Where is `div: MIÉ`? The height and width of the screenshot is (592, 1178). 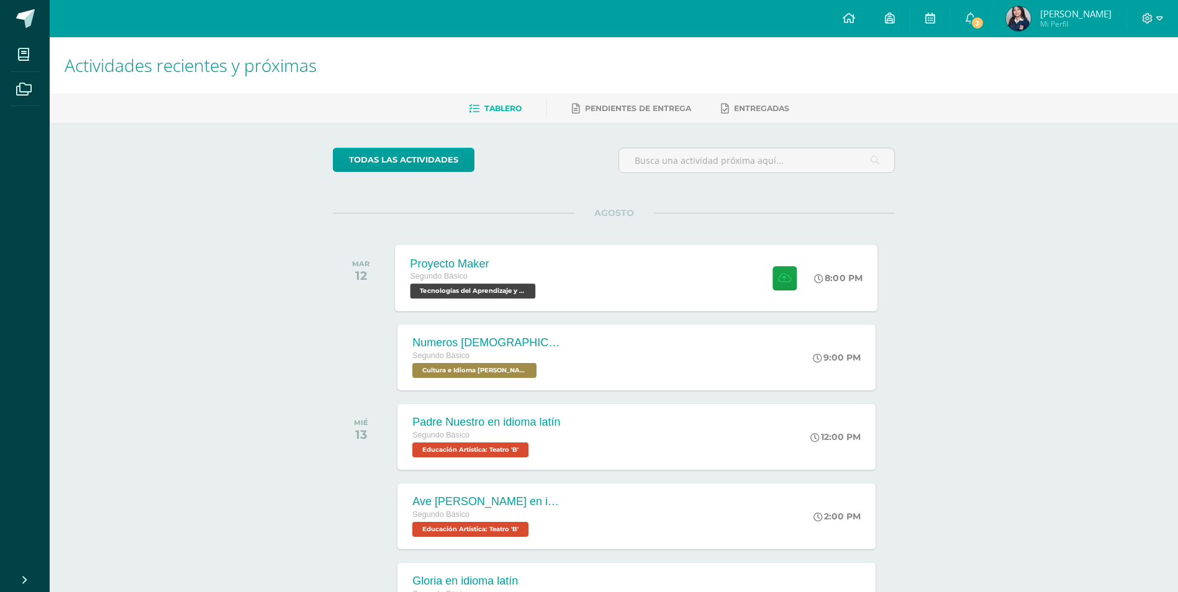
div: MIÉ is located at coordinates (361, 423).